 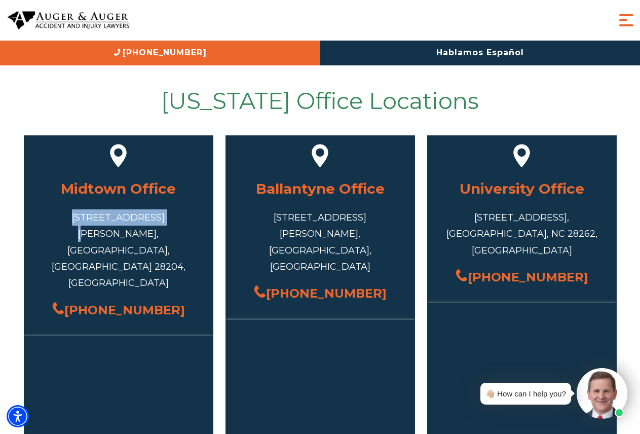 I want to click on h3: University Office, so click(x=522, y=188).